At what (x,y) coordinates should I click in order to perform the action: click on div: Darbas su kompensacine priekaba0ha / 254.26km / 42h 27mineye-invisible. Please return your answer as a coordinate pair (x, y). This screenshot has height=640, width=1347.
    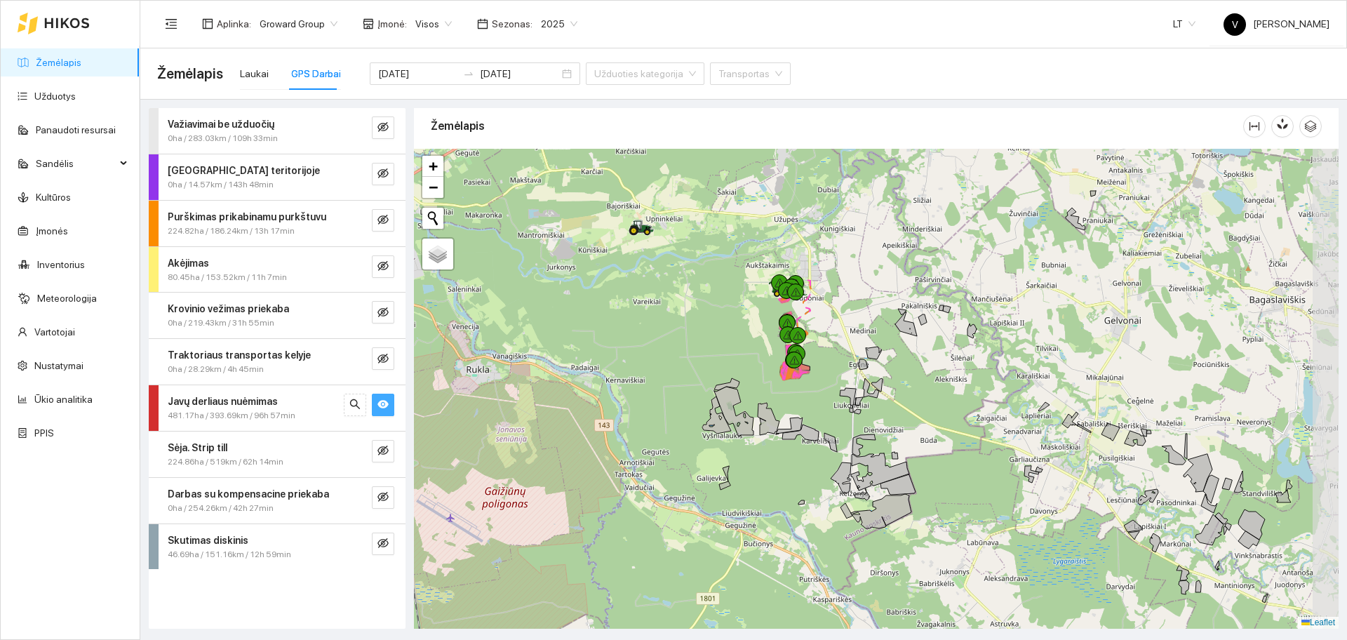
    Looking at the image, I should click on (277, 500).